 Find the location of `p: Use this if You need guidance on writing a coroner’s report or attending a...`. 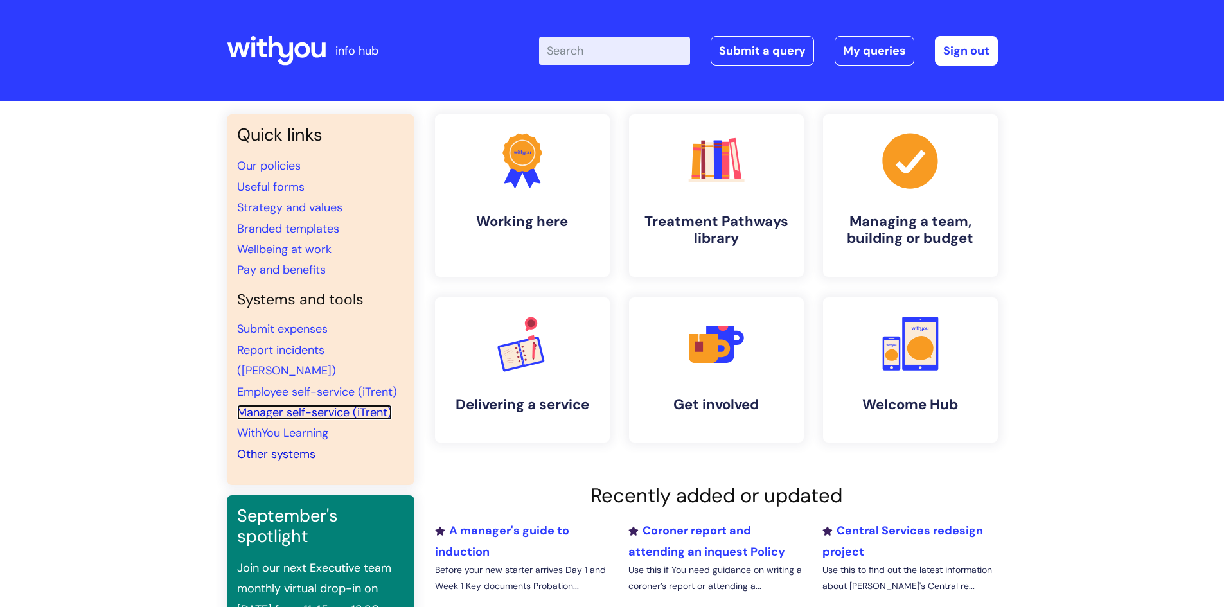

p: Use this if You need guidance on writing a coroner’s report or attending a... is located at coordinates (716, 578).